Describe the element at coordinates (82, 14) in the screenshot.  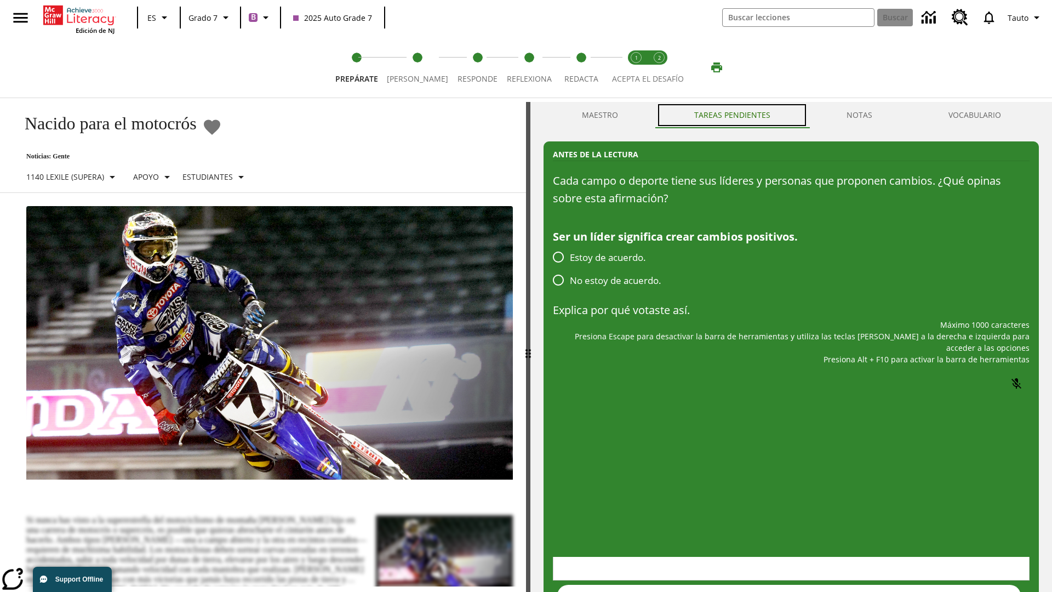
I see `body: Explica por qué votaste así. Máximo 1000 caracteres Presiona Alt + F10 para activar la barra de h...` at that location.